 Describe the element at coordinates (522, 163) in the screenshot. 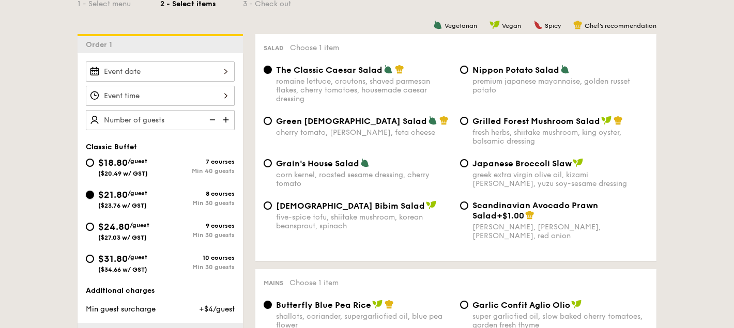

I see `span: Japanese Broccoli Slaw` at that location.